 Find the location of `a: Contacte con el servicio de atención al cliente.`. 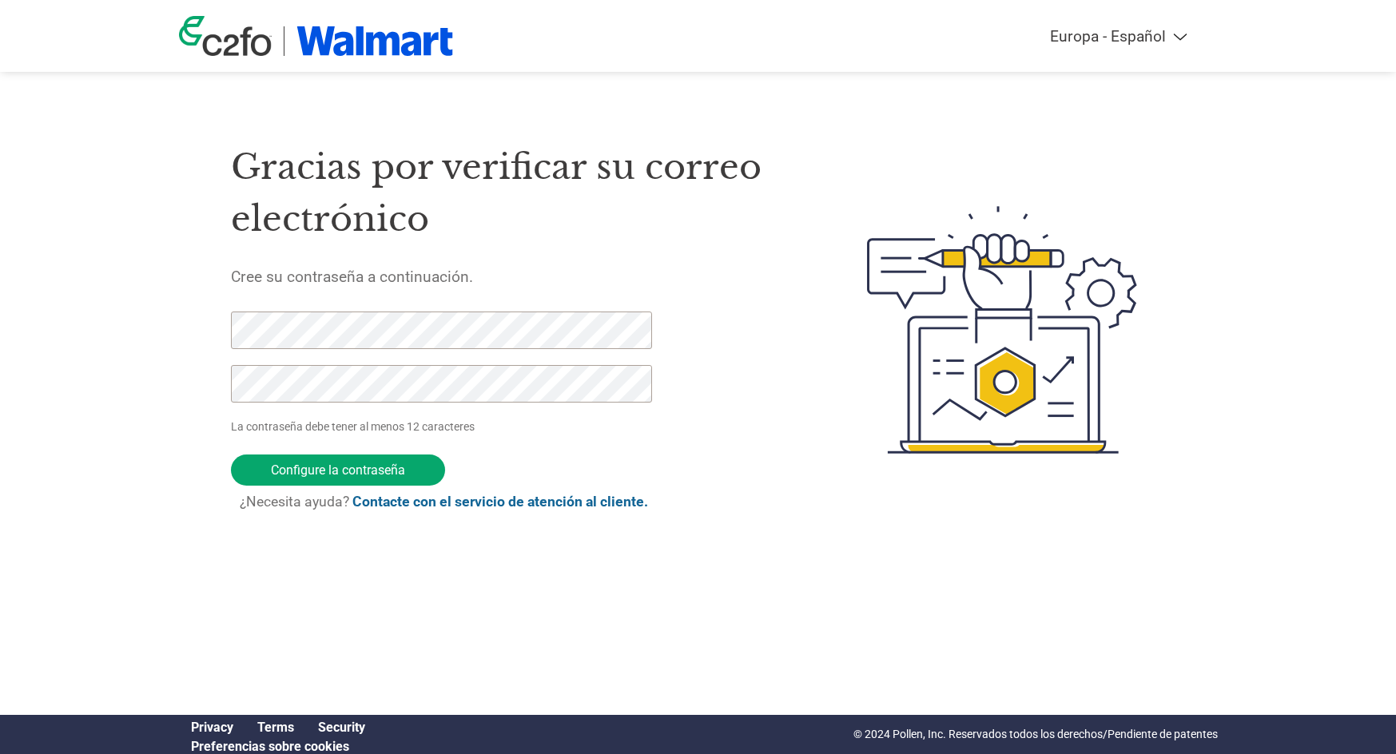

a: Contacte con el servicio de atención al cliente. is located at coordinates (500, 502).